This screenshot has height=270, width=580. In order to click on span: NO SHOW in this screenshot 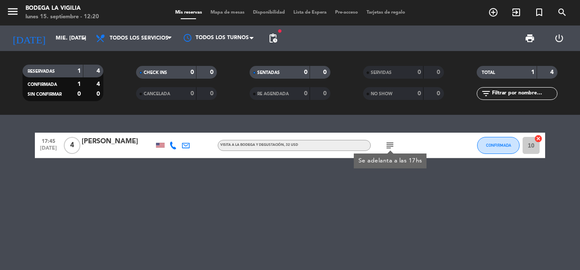, I will do `click(381, 94)`.